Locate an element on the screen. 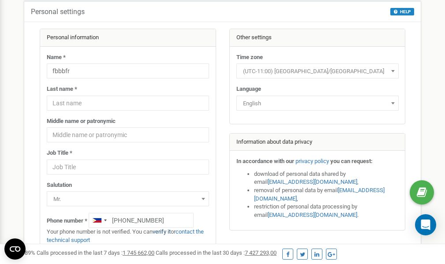 The height and width of the screenshot is (264, 445). a: contact the technical support is located at coordinates (125, 236).